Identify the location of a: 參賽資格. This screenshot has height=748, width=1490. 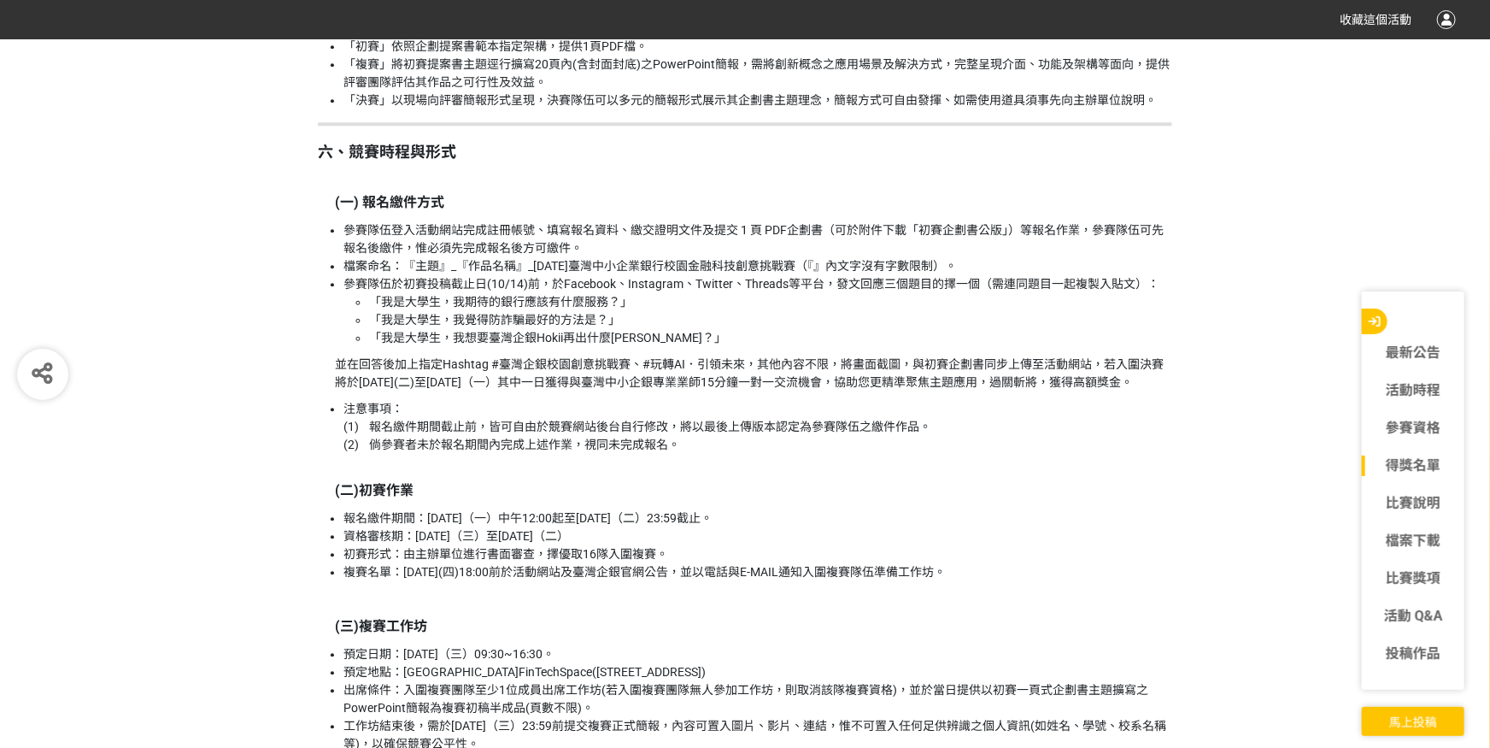
(1413, 428).